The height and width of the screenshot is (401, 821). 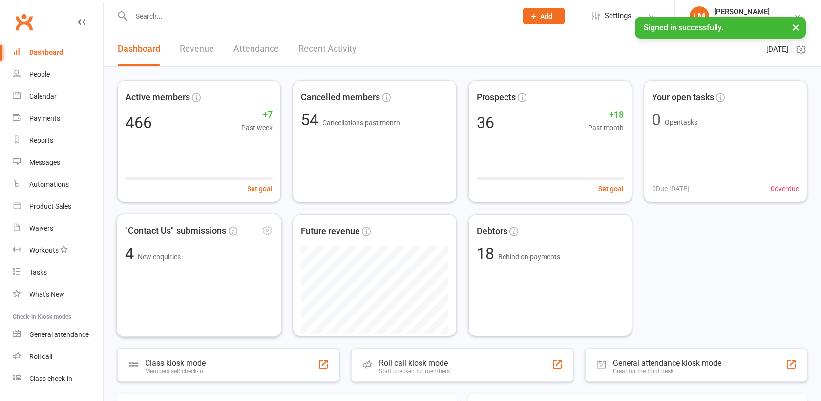 What do you see at coordinates (618, 16) in the screenshot?
I see `span: Settings` at bounding box center [618, 16].